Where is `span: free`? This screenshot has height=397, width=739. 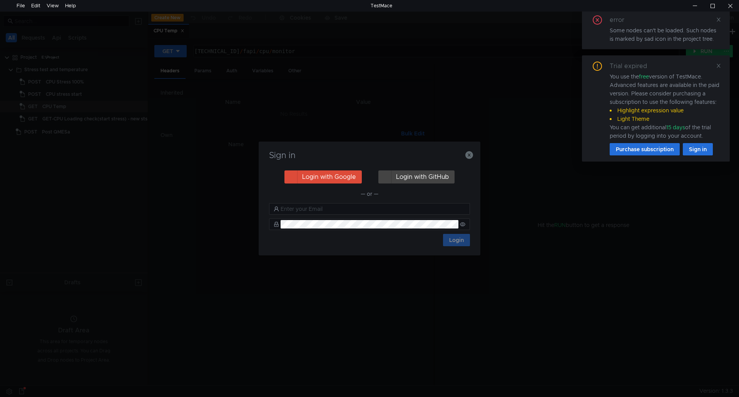 span: free is located at coordinates (644, 77).